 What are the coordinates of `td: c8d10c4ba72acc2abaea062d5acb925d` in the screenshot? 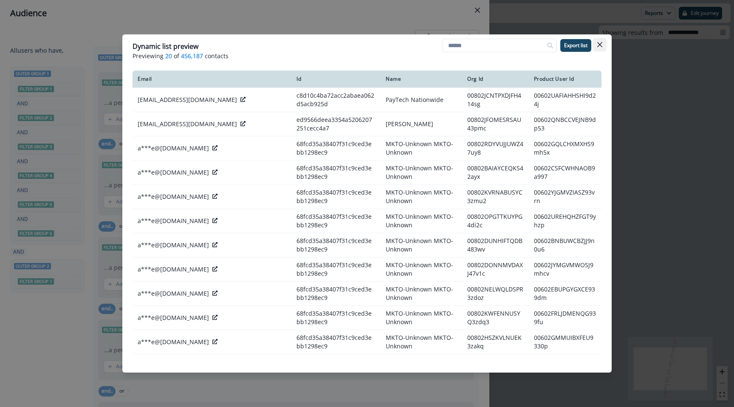 It's located at (336, 99).